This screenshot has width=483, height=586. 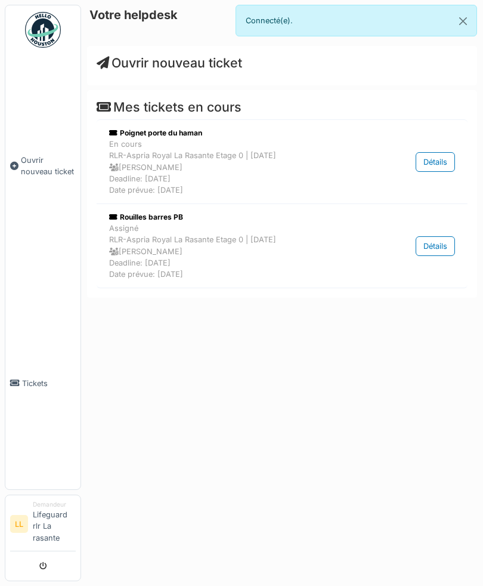 What do you see at coordinates (19, 524) in the screenshot?
I see `li: LL` at bounding box center [19, 524].